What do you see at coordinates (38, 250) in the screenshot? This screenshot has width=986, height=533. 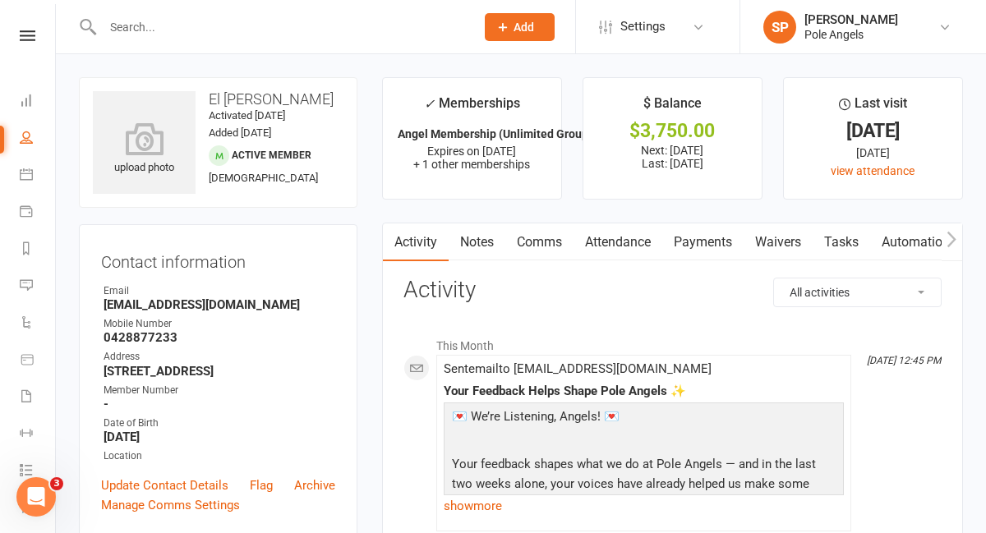 I see `a: Reports` at bounding box center [38, 250].